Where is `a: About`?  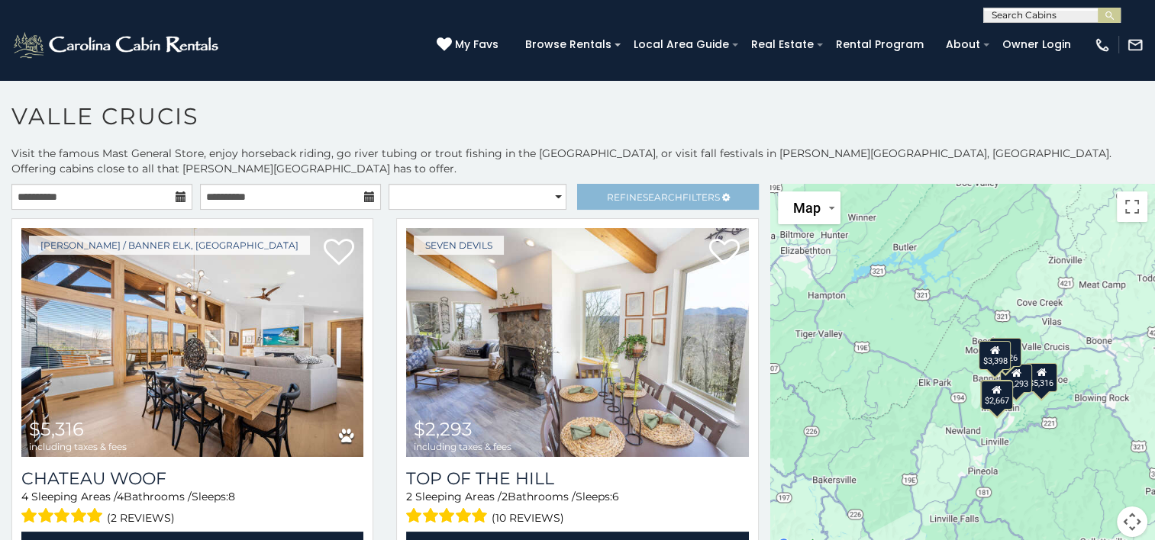
a: About is located at coordinates (962, 44).